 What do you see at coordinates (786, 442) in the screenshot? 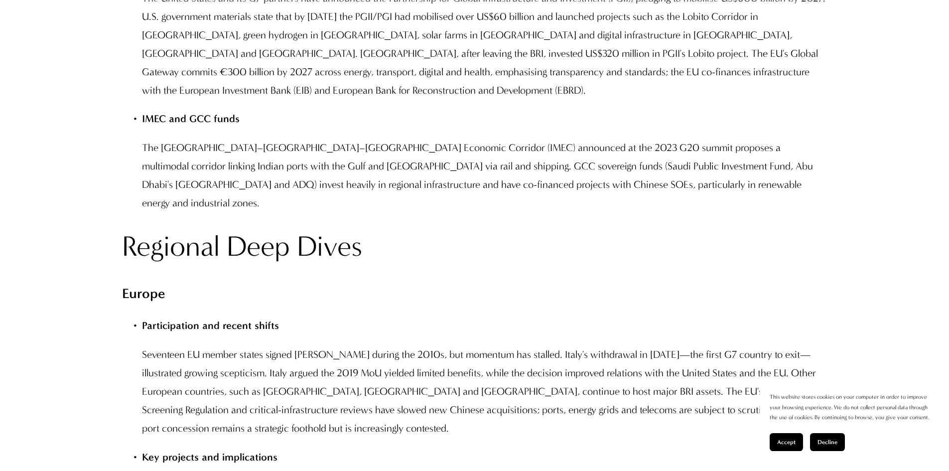
I see `button: Accept` at bounding box center [786, 442].